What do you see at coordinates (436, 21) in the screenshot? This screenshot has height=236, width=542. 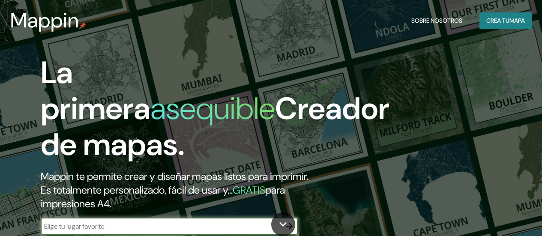 I see `font: Sobre nosotros` at bounding box center [436, 21].